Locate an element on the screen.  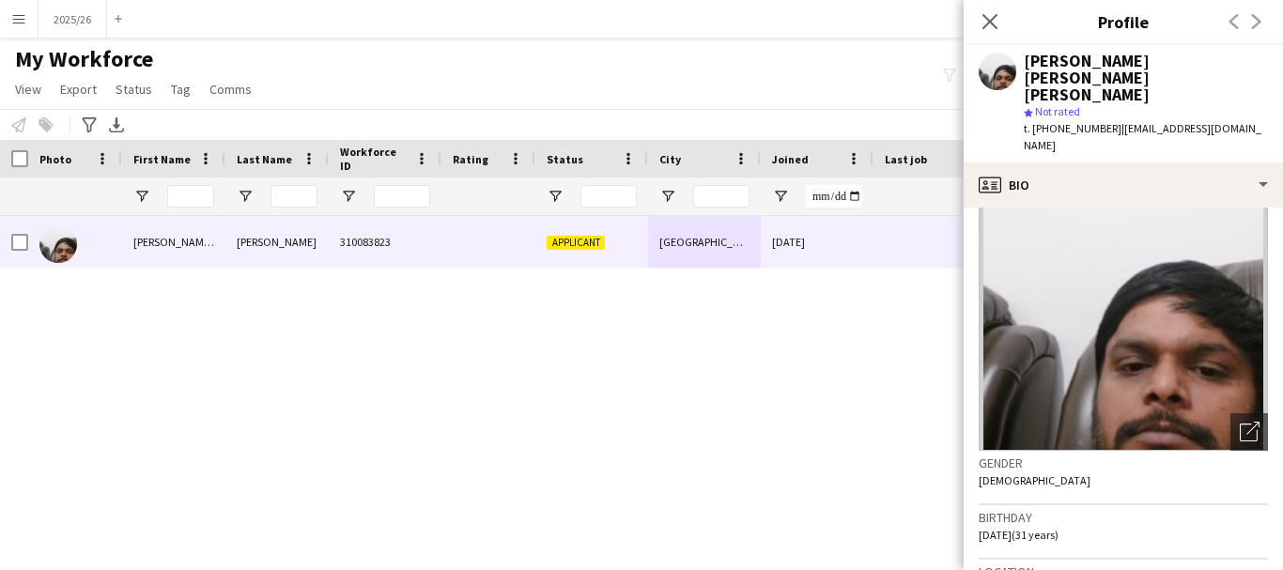
span: Export is located at coordinates (78, 89).